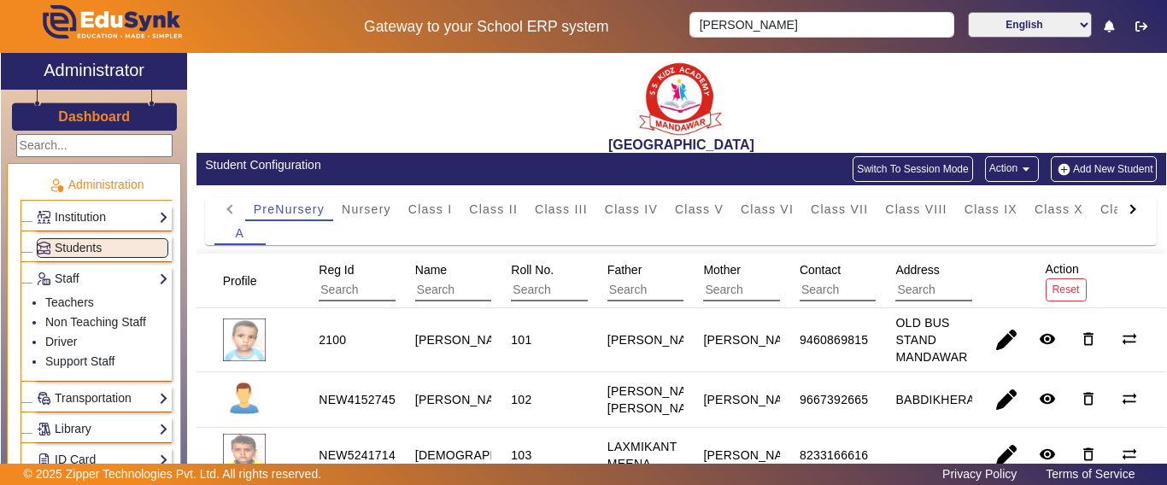  I want to click on div: Contact, so click(883, 281).